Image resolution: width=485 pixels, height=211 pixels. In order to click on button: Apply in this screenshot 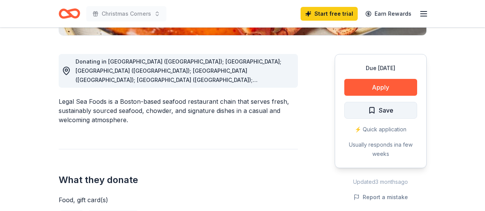, I will do `click(381, 87)`.